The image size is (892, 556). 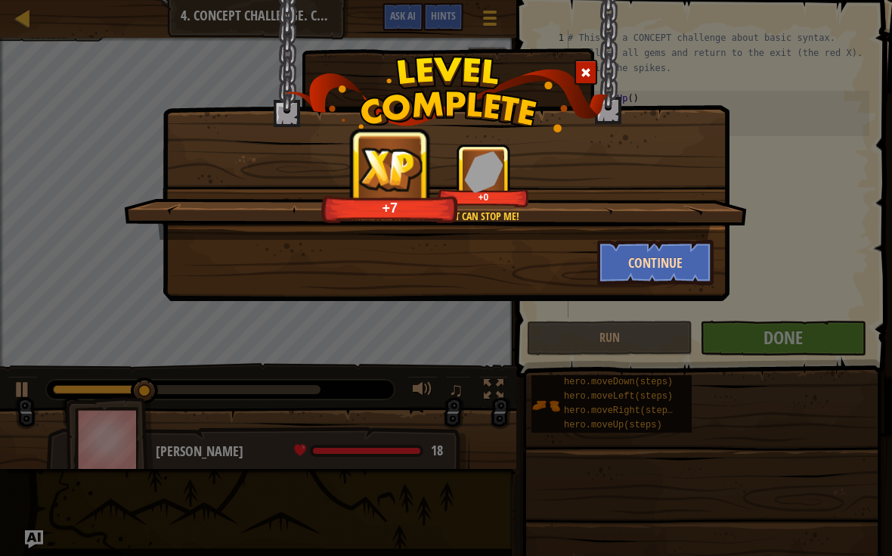 What do you see at coordinates (390, 207) in the screenshot?
I see `div: +7` at bounding box center [390, 207].